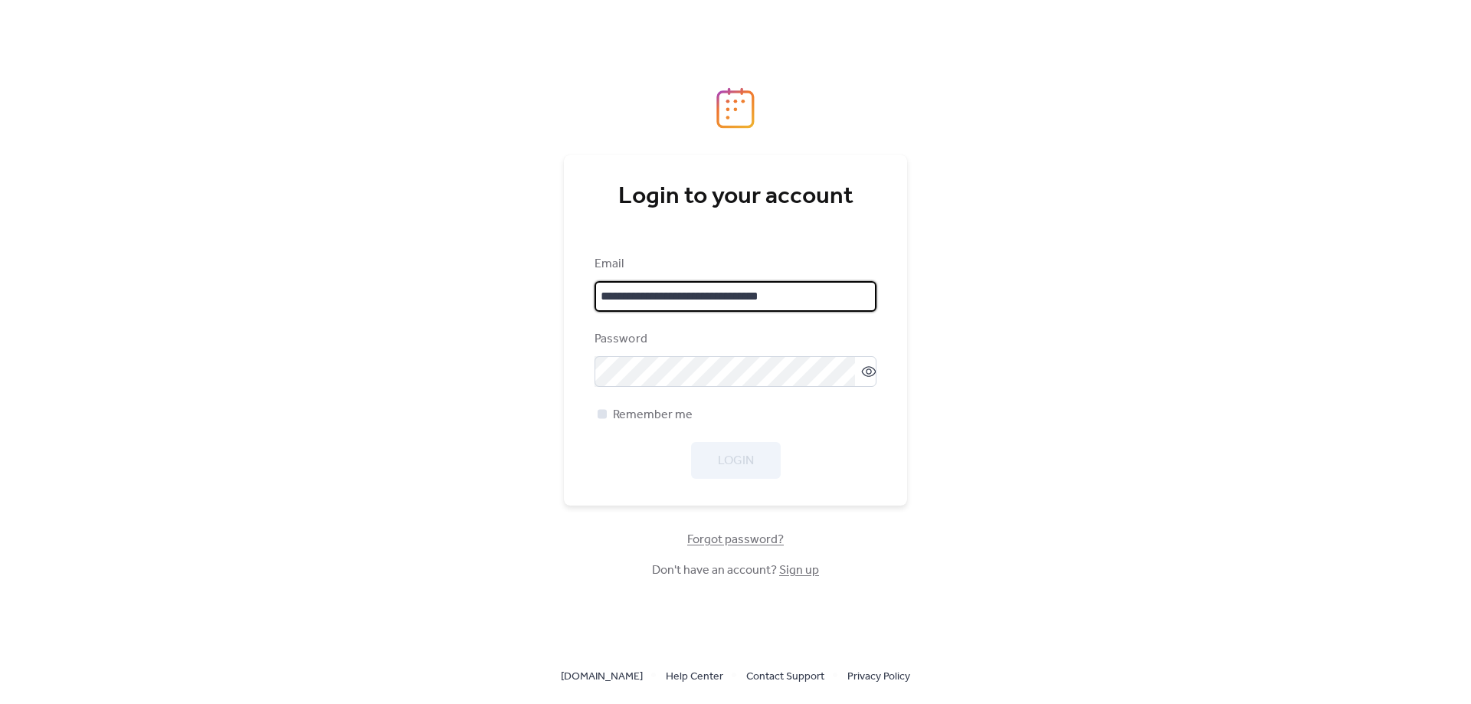 This screenshot has height=704, width=1471. I want to click on div: Password, so click(734, 339).